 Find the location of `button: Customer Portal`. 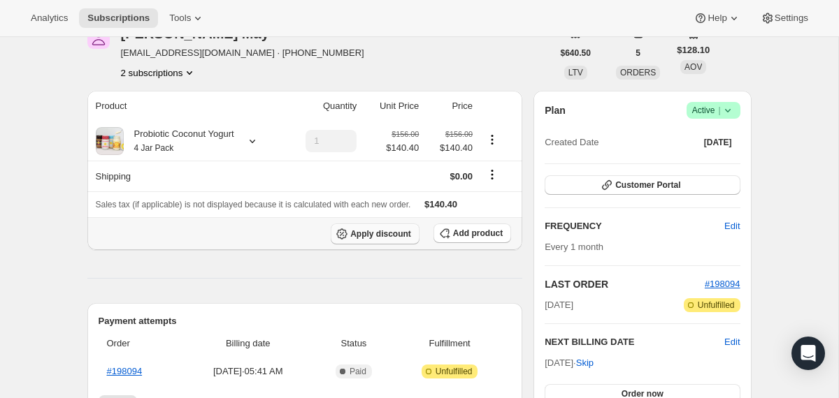

button: Customer Portal is located at coordinates (642, 185).